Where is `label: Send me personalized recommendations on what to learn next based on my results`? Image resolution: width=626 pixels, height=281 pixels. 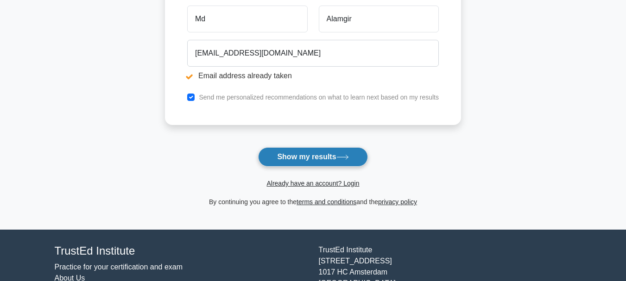
label: Send me personalized recommendations on what to learn next based on my results is located at coordinates (319, 97).